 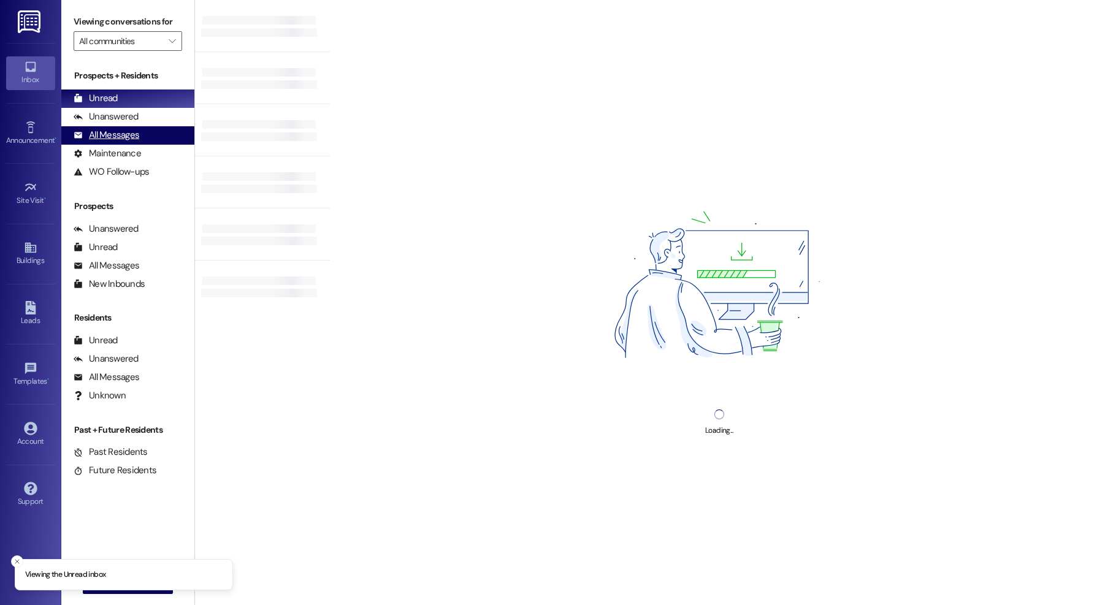 What do you see at coordinates (128, 318) in the screenshot?
I see `div: Residents` at bounding box center [128, 318].